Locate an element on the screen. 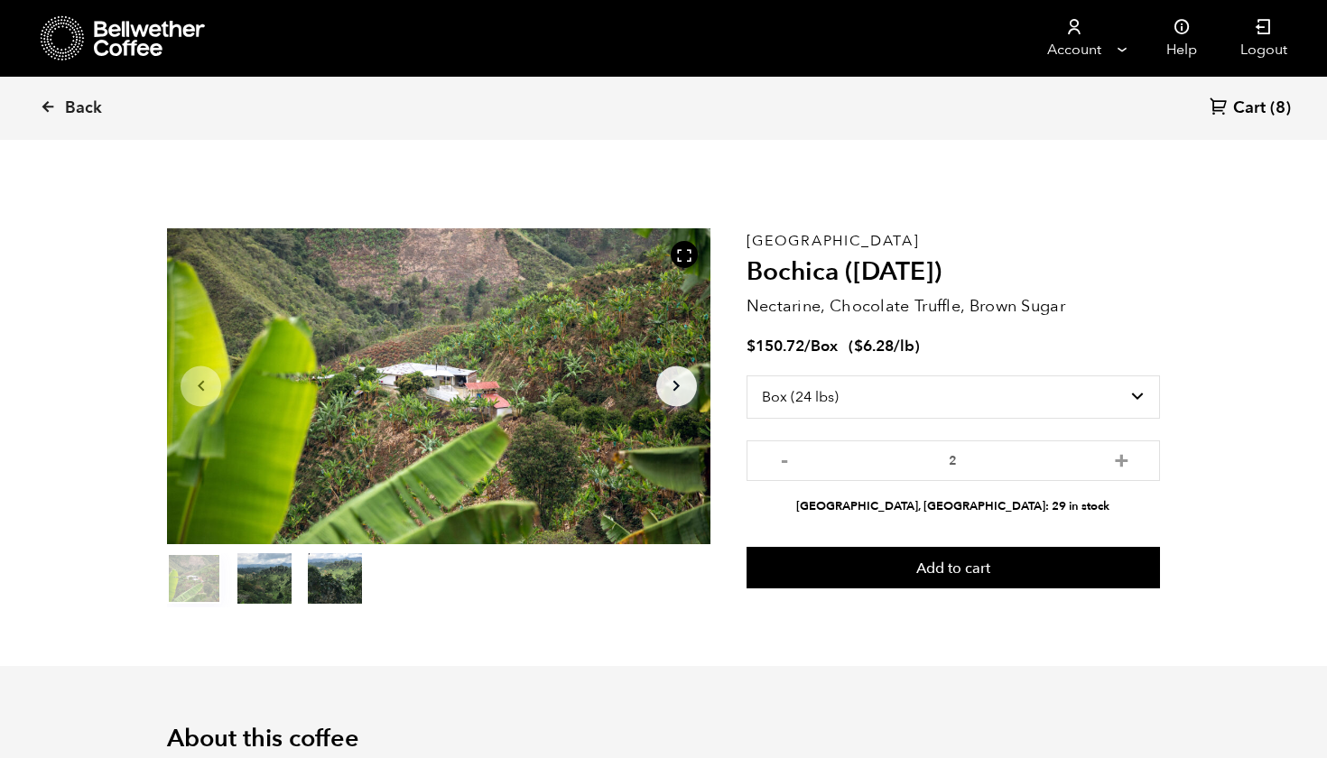 The height and width of the screenshot is (758, 1327). a: Cart (8) is located at coordinates (1251, 108).